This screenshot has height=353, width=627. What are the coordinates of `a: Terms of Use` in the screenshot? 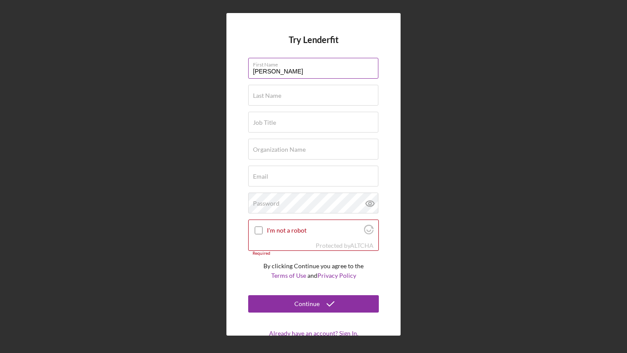 It's located at (289, 276).